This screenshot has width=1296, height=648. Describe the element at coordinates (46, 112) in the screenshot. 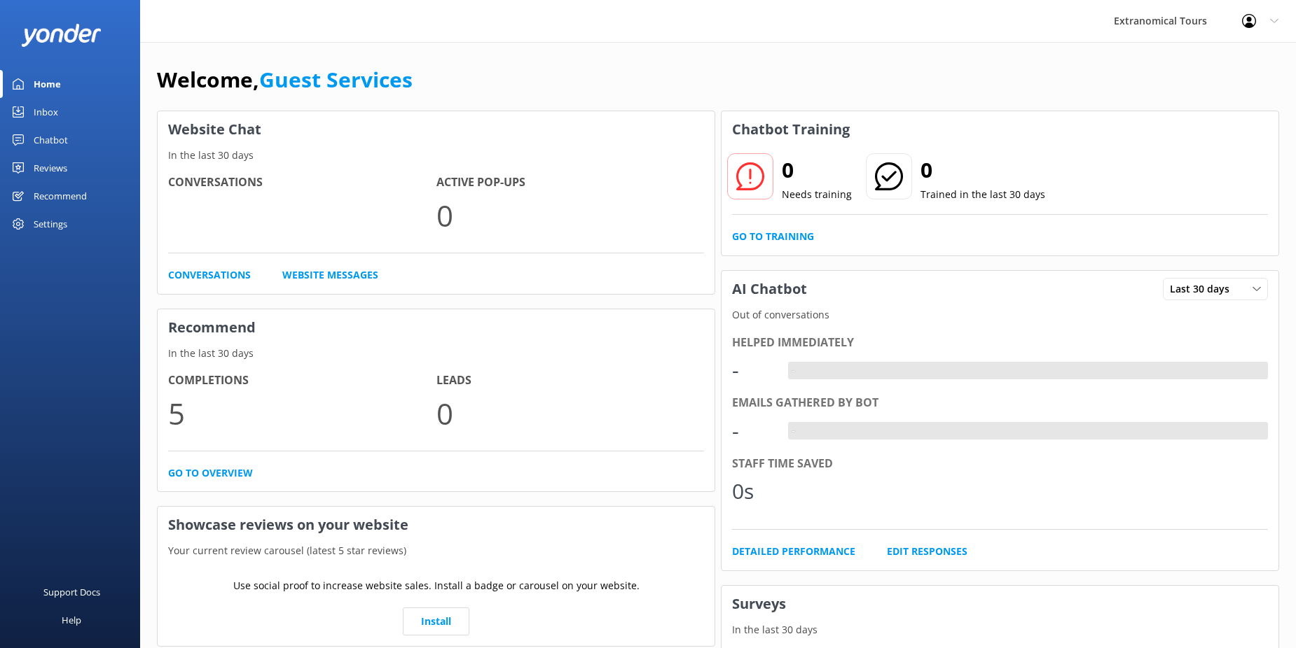

I see `div: Inbox` at that location.